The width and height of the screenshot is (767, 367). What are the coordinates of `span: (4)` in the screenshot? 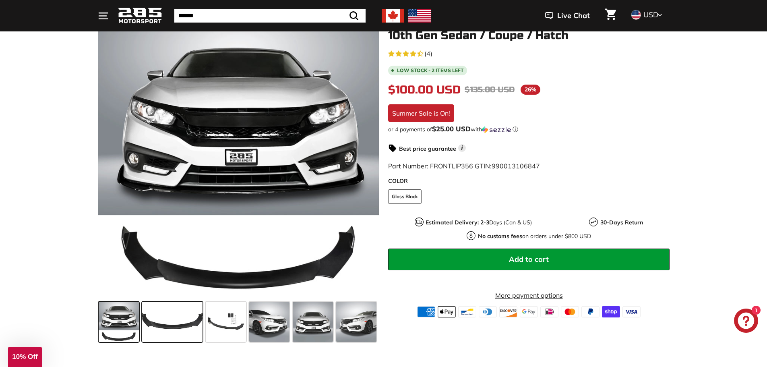 It's located at (428, 54).